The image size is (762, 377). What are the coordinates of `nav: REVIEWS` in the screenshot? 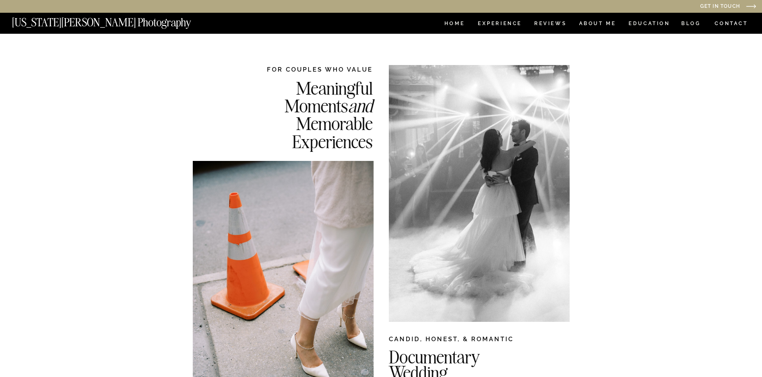 It's located at (549, 24).